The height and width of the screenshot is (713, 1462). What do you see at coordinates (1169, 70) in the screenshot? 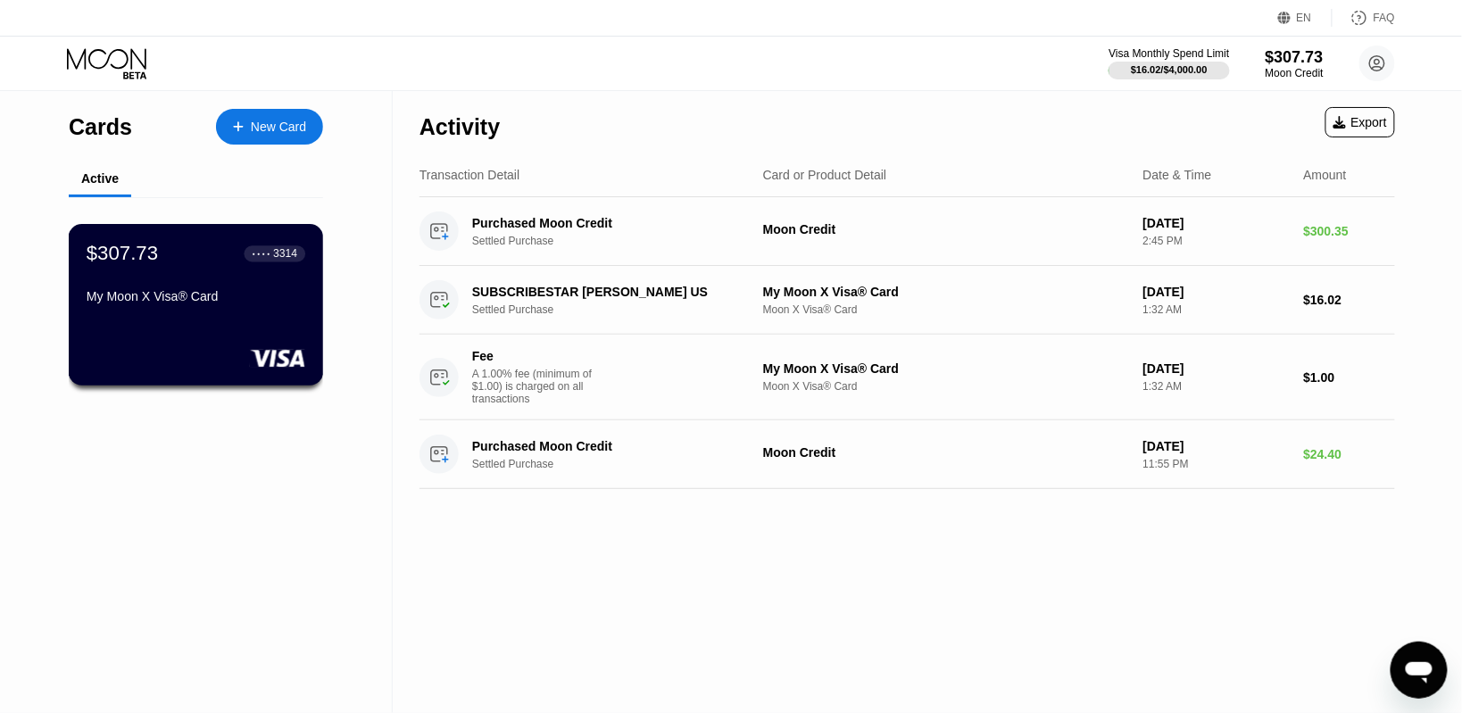
I see `div: $16.02 / $4,000.00` at bounding box center [1169, 70].